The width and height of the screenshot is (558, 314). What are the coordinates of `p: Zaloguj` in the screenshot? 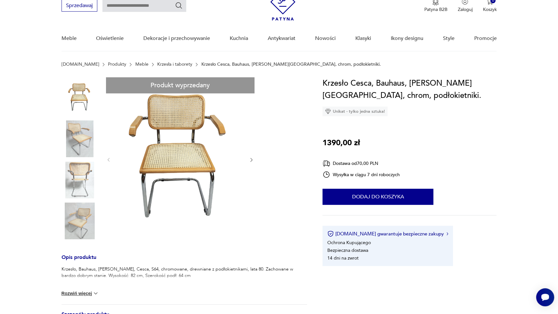 It's located at (465, 9).